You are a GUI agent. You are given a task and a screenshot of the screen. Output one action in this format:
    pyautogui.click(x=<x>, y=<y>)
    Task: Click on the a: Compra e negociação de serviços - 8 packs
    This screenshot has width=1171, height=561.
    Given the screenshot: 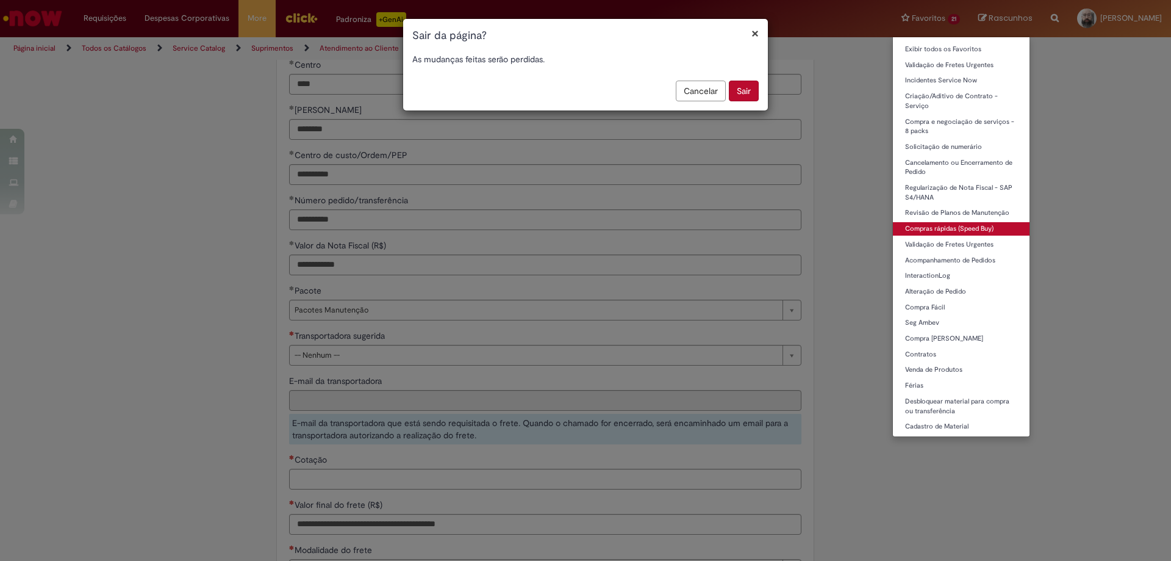 What is the action you would take?
    pyautogui.click(x=961, y=126)
    